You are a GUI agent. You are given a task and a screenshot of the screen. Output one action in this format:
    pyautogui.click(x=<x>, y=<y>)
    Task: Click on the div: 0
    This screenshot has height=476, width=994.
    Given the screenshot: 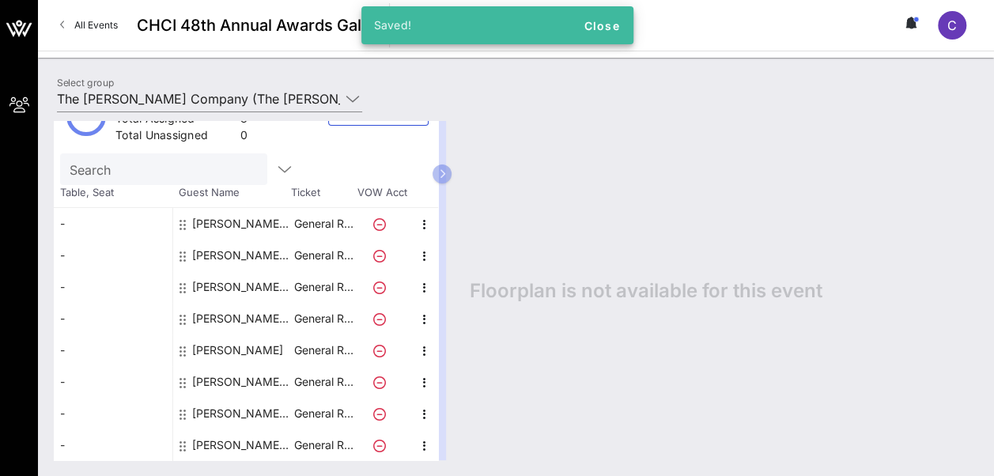 What is the action you would take?
    pyautogui.click(x=244, y=137)
    